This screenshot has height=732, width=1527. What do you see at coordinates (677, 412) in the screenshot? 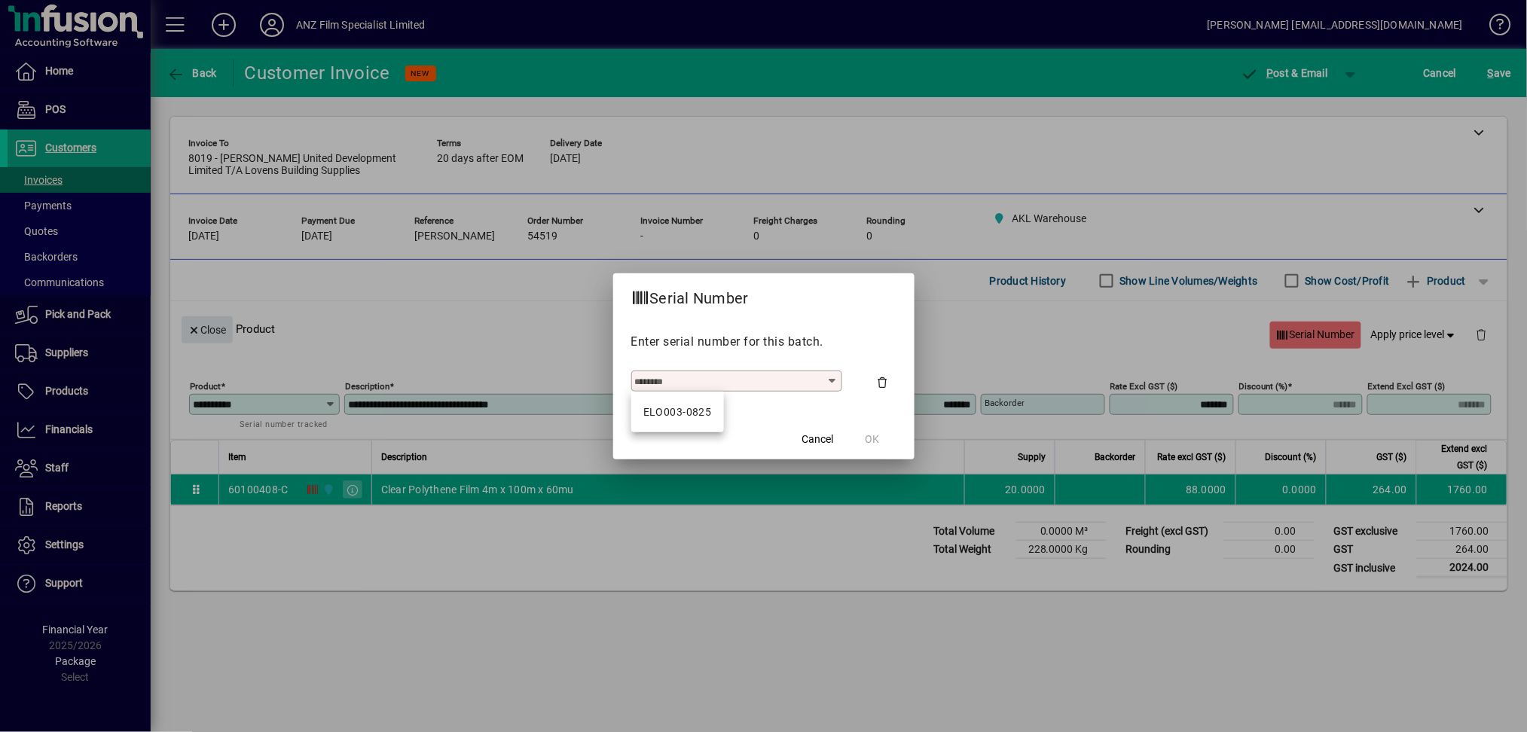
I see `mat-option: ELO003-0825` at bounding box center [677, 412].